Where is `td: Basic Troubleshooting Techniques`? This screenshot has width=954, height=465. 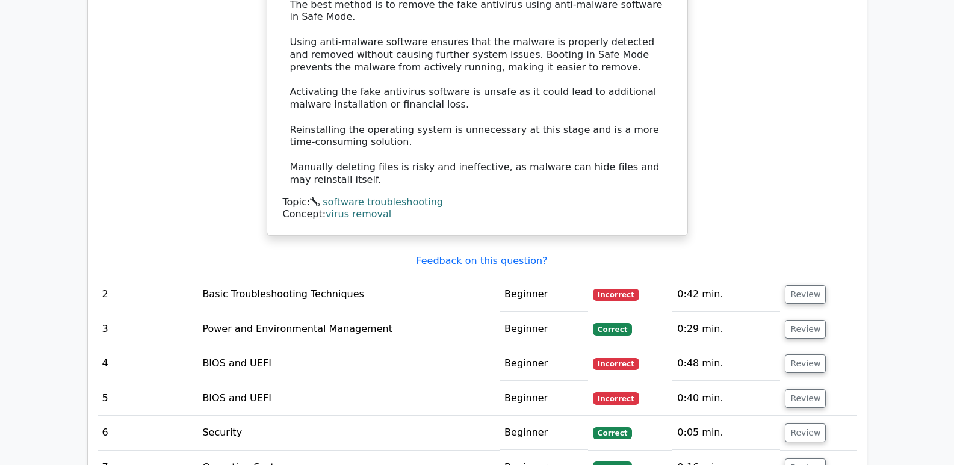
td: Basic Troubleshooting Techniques is located at coordinates (348, 294).